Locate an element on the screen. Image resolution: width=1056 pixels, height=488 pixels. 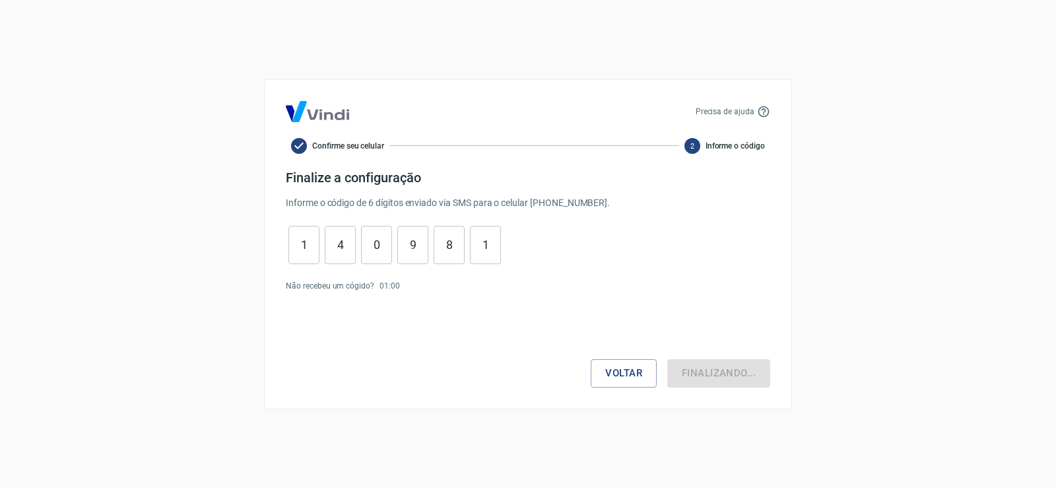
h4: Finalize a configuração is located at coordinates (528, 178).